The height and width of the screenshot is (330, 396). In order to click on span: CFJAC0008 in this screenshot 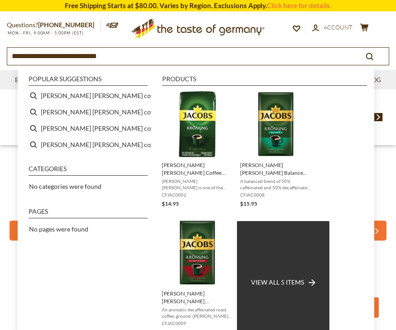, I will do `click(276, 195)`.